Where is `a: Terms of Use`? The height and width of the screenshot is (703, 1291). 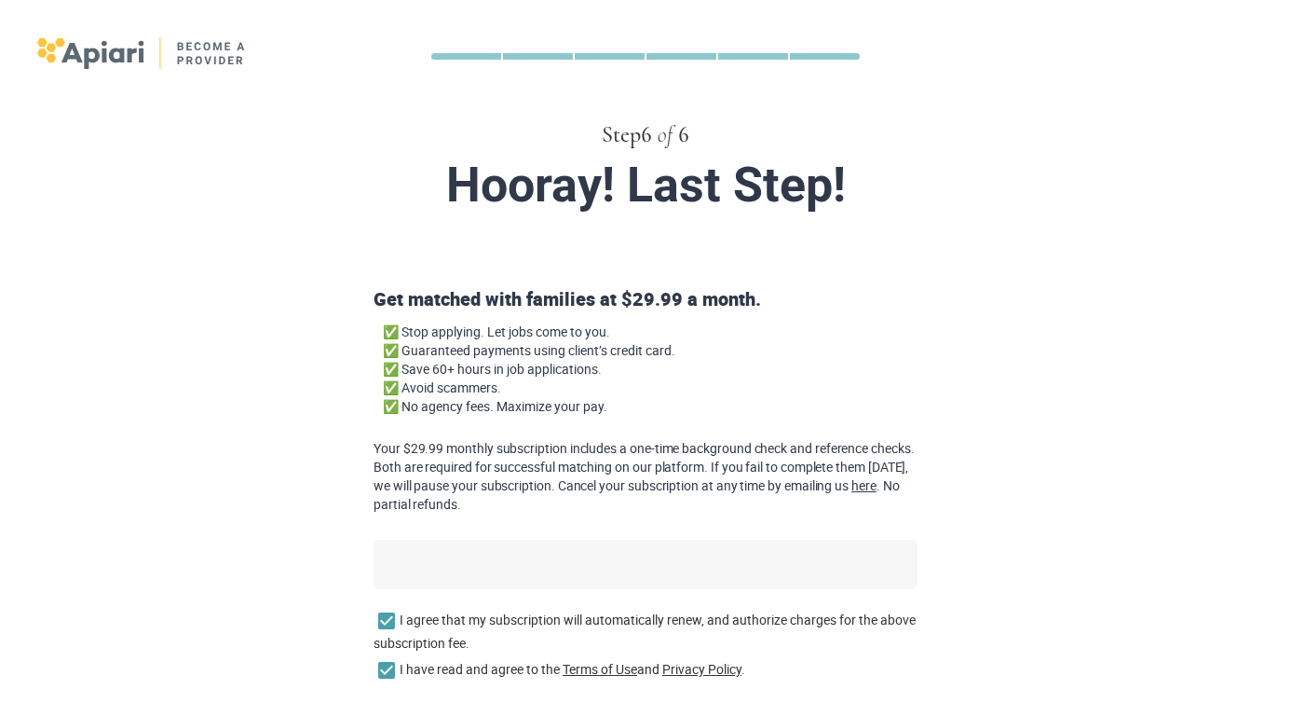 a: Terms of Use is located at coordinates (600, 668).